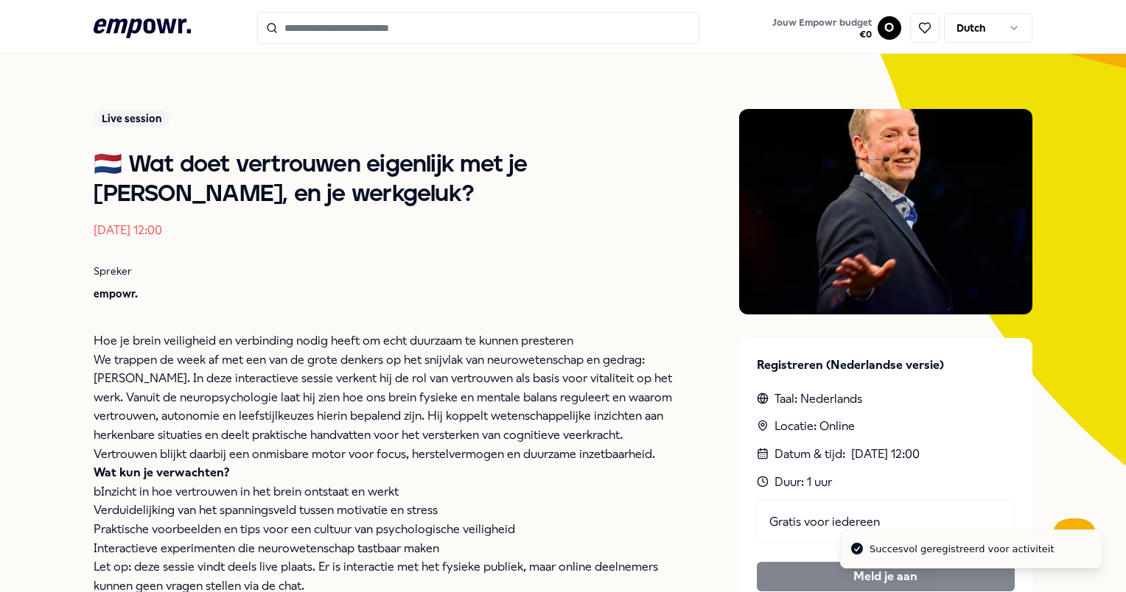  What do you see at coordinates (886, 455) in the screenshot?
I see `div: Datum & tijd :` at bounding box center [886, 455].